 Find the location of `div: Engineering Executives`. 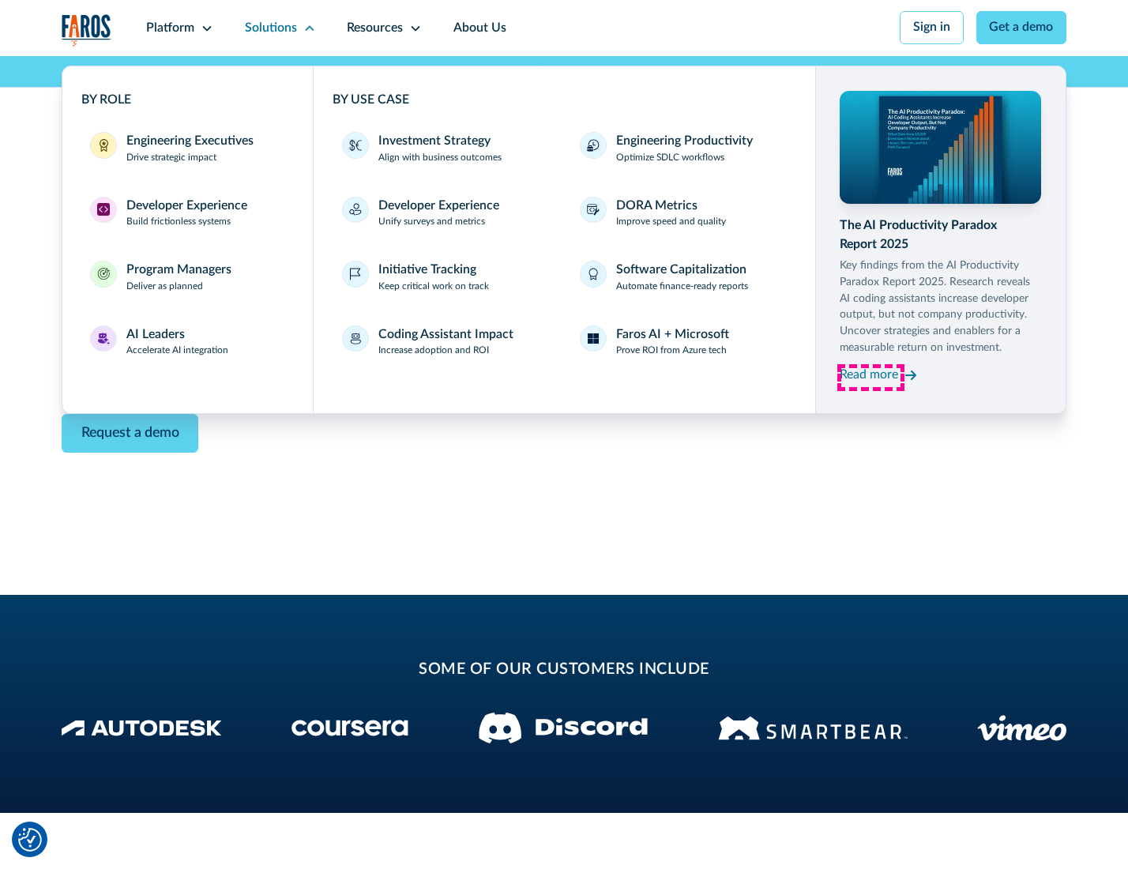

div: Engineering Executives is located at coordinates (190, 141).